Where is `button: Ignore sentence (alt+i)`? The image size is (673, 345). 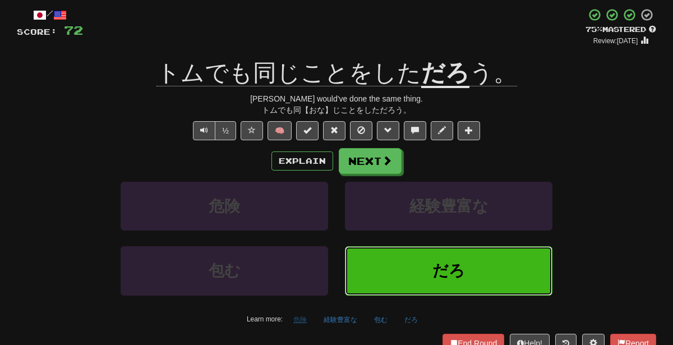 button: Ignore sentence (alt+i) is located at coordinates (361, 131).